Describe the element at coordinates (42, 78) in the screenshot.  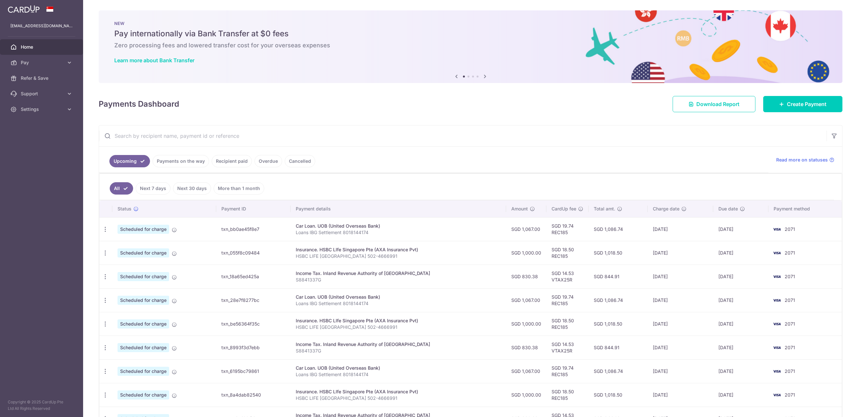
I see `span: Refer & Save` at that location.